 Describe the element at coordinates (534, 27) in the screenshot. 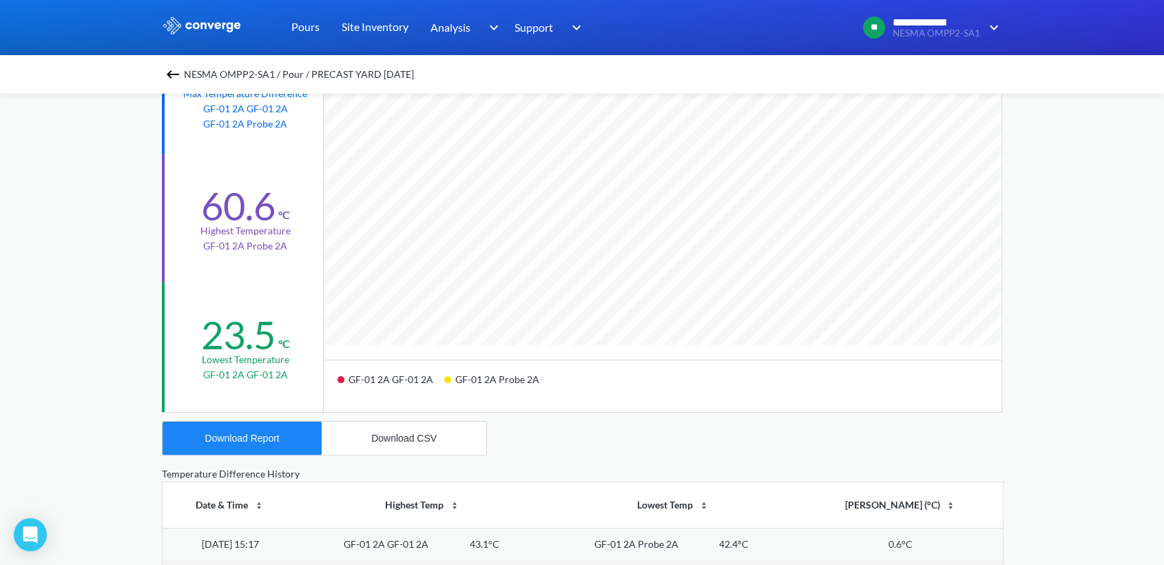

I see `span: Support` at that location.